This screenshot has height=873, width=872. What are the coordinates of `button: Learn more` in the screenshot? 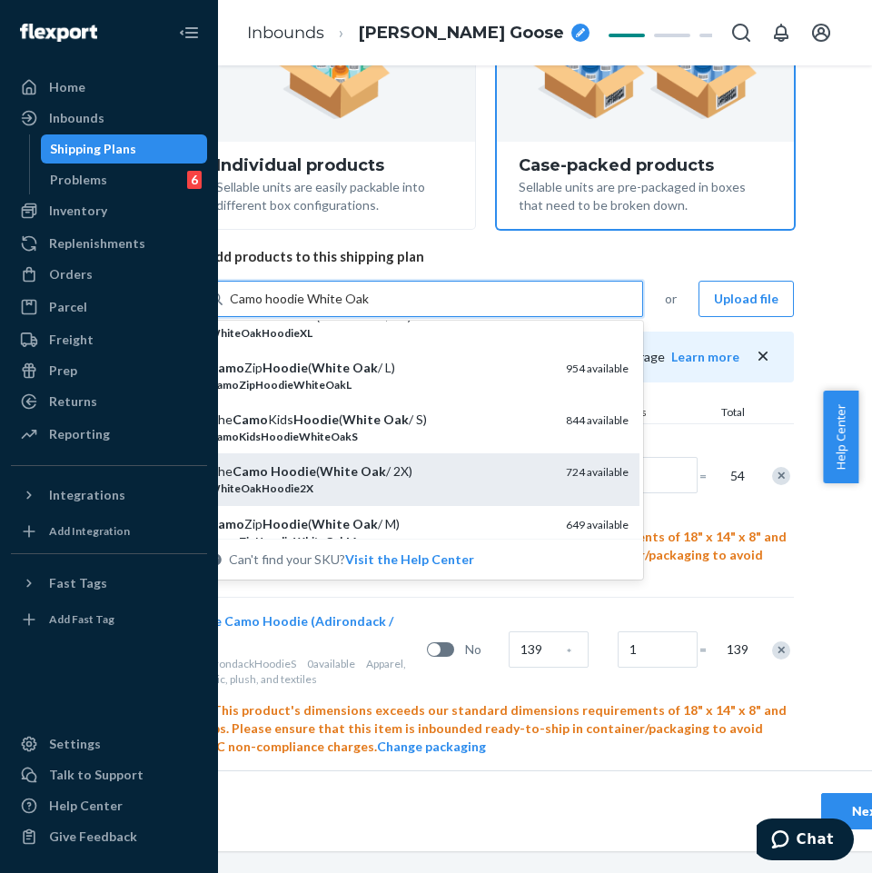 It's located at (705, 357).